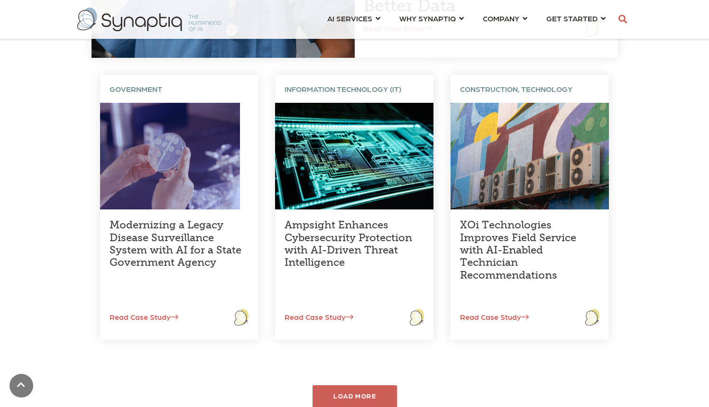 The width and height of the screenshot is (709, 407). What do you see at coordinates (354, 18) in the screenshot?
I see `a: AI SERVICES` at bounding box center [354, 18].